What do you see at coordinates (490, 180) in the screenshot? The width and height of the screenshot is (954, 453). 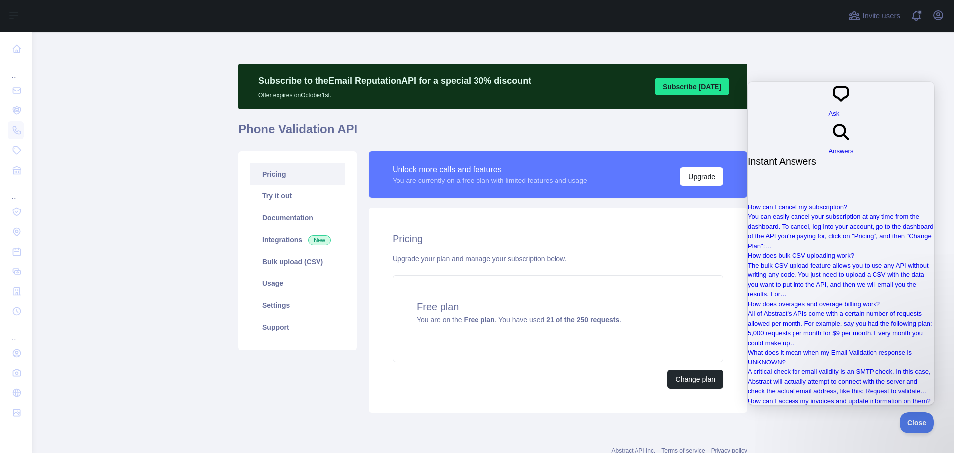 I see `div: You are currently on a free plan with limited features and usage` at bounding box center [490, 180].